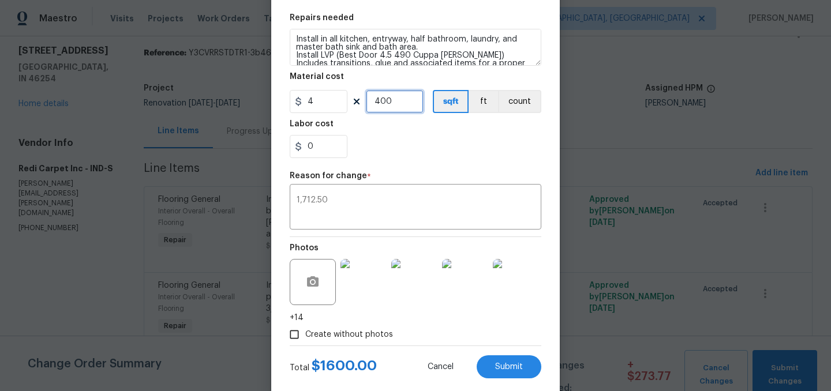 The height and width of the screenshot is (391, 831). Describe the element at coordinates (317, 77) in the screenshot. I see `h5: Material cost` at that location.